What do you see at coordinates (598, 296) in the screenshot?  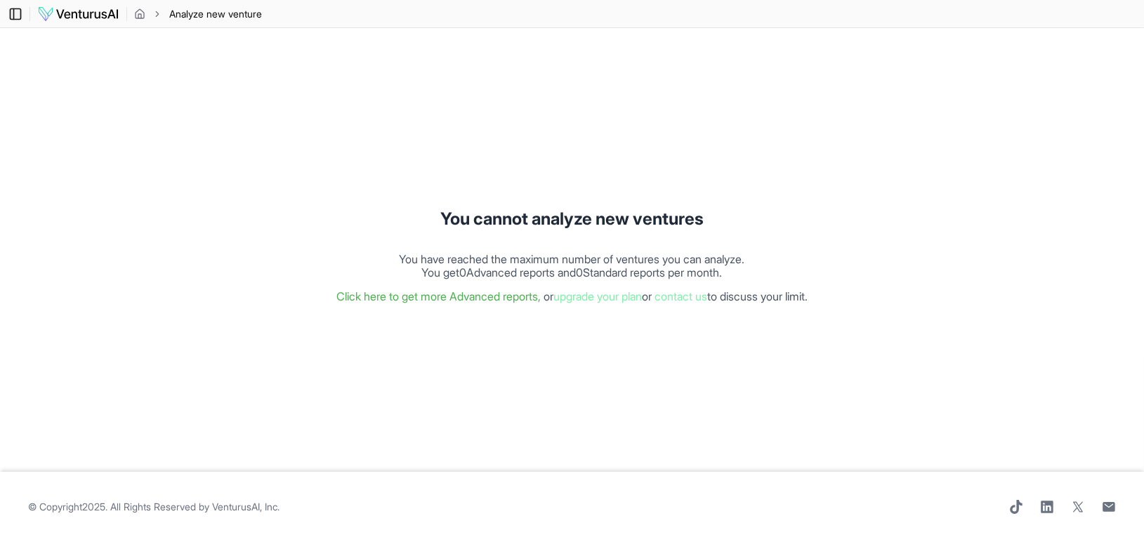 I see `a: upgrade your plan` at bounding box center [598, 296].